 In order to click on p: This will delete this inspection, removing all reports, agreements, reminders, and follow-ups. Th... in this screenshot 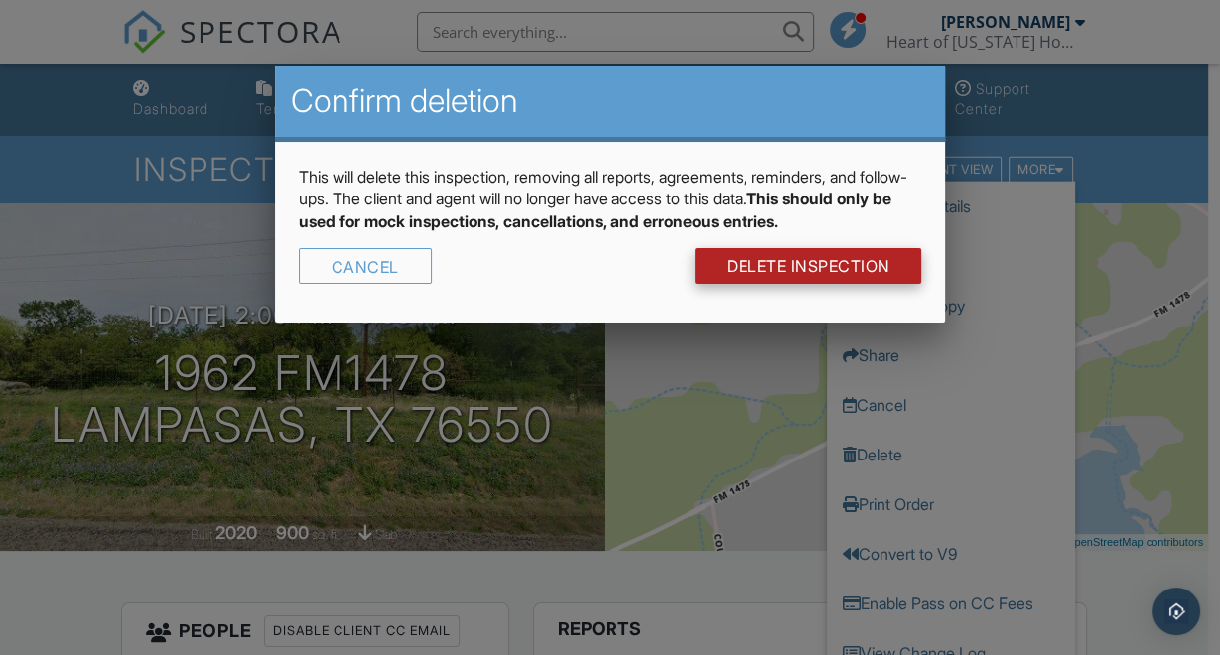, I will do `click(610, 198)`.